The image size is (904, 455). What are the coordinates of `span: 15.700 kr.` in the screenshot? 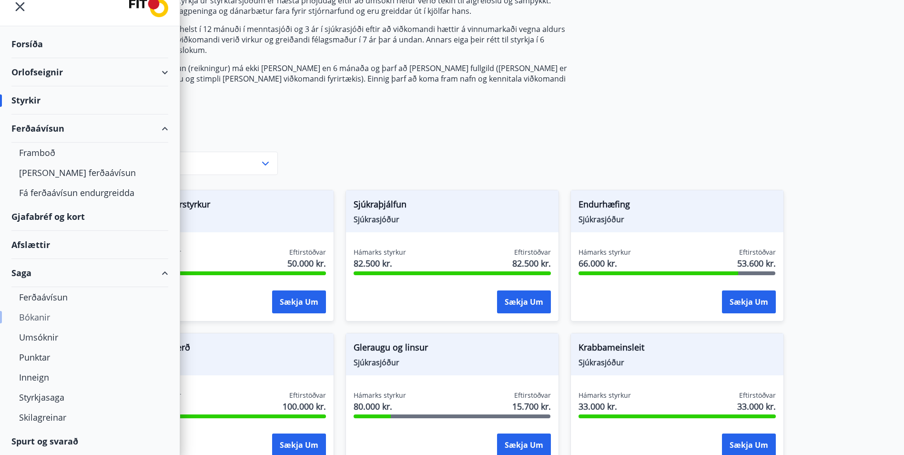 It's located at (531, 406).